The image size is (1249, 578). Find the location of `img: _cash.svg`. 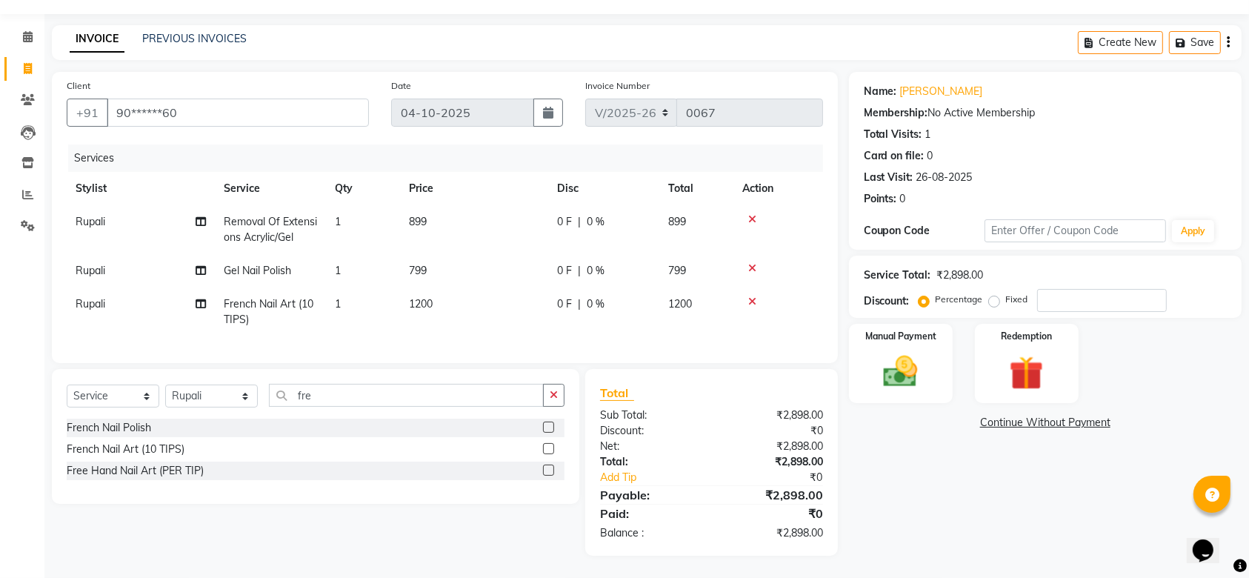

img: _cash.svg is located at coordinates (900, 371).